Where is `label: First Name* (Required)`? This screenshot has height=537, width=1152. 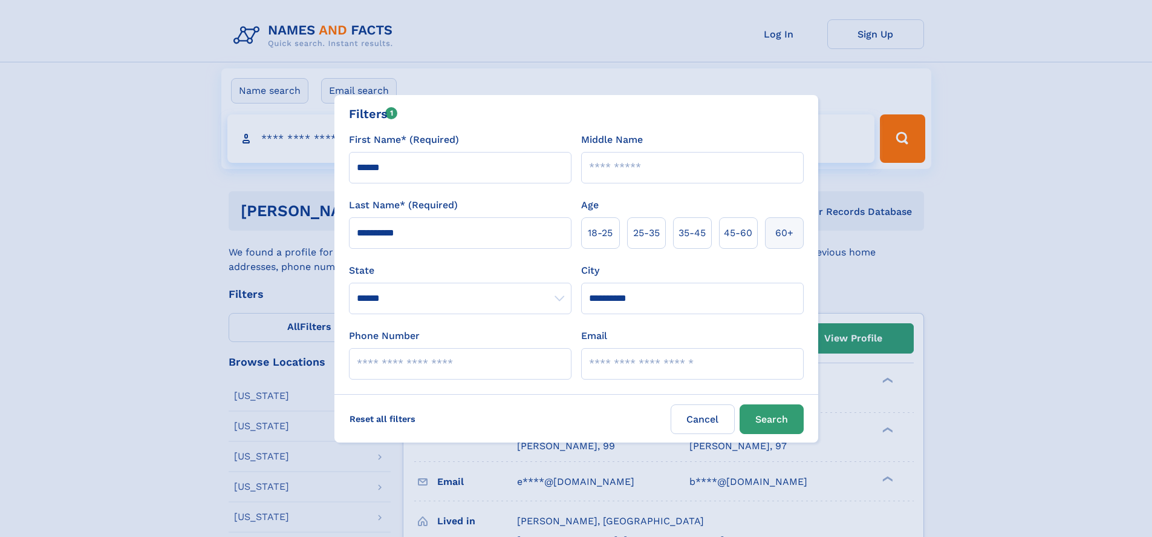
label: First Name* (Required) is located at coordinates (404, 140).